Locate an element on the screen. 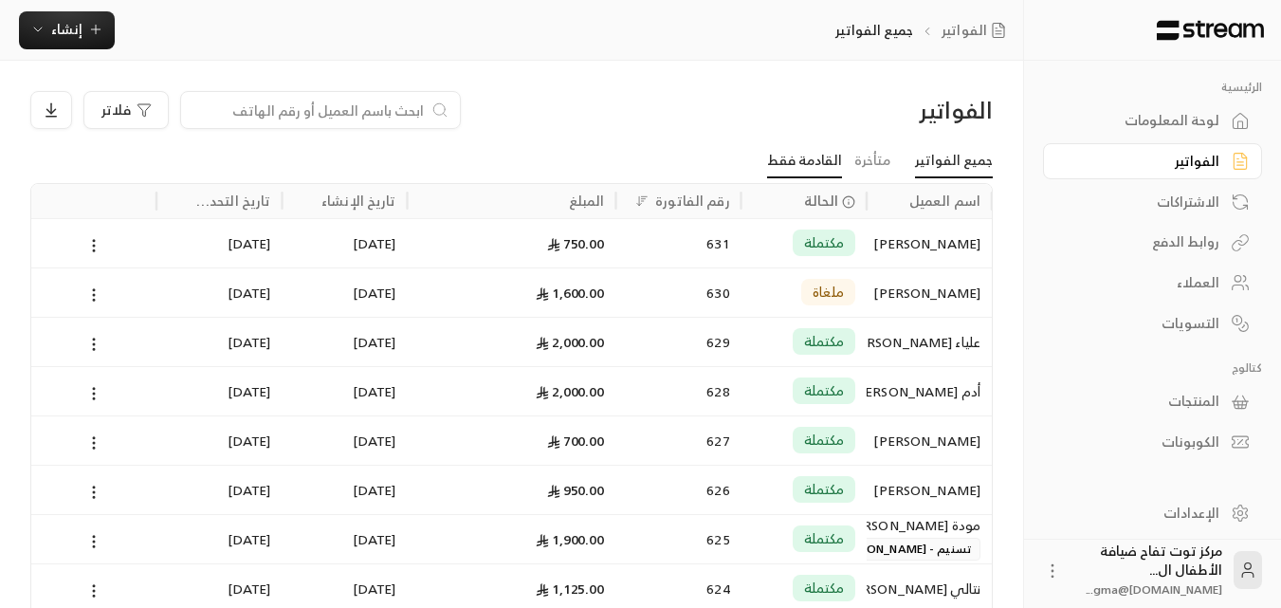  div: 625 is located at coordinates (679, 539).